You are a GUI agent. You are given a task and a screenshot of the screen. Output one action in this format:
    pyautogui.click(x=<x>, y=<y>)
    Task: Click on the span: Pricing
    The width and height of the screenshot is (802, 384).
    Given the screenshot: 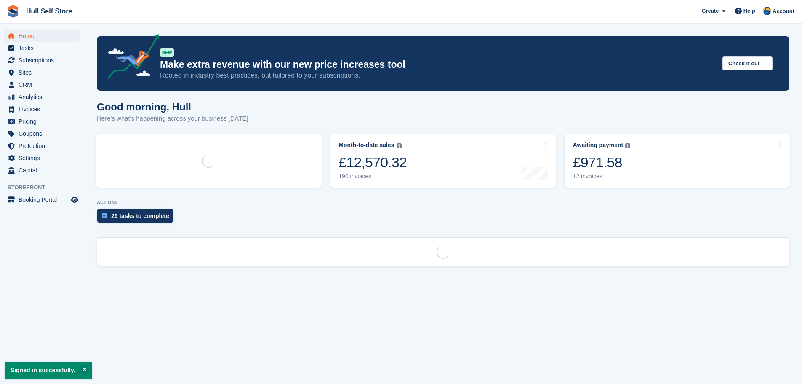 What is the action you would take?
    pyautogui.click(x=44, y=121)
    